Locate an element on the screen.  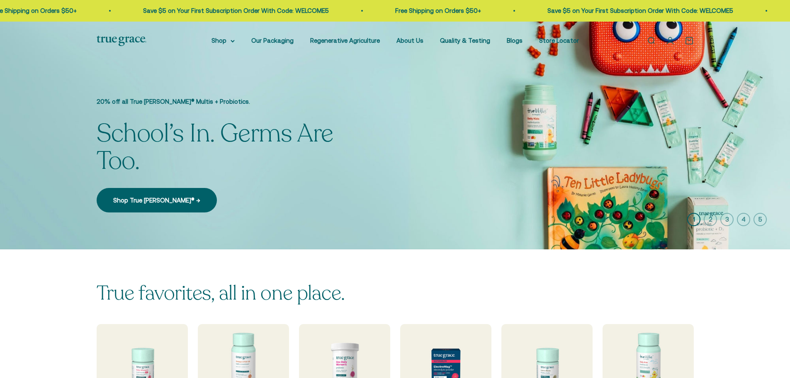
a: About Us is located at coordinates (410, 40).